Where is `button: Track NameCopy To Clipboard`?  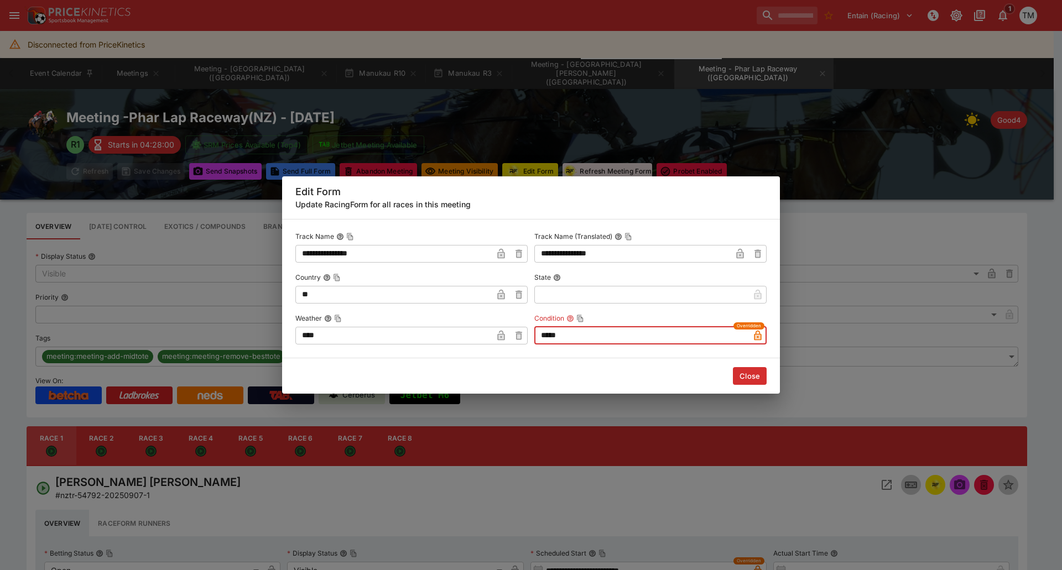
button: Track NameCopy To Clipboard is located at coordinates (340, 237).